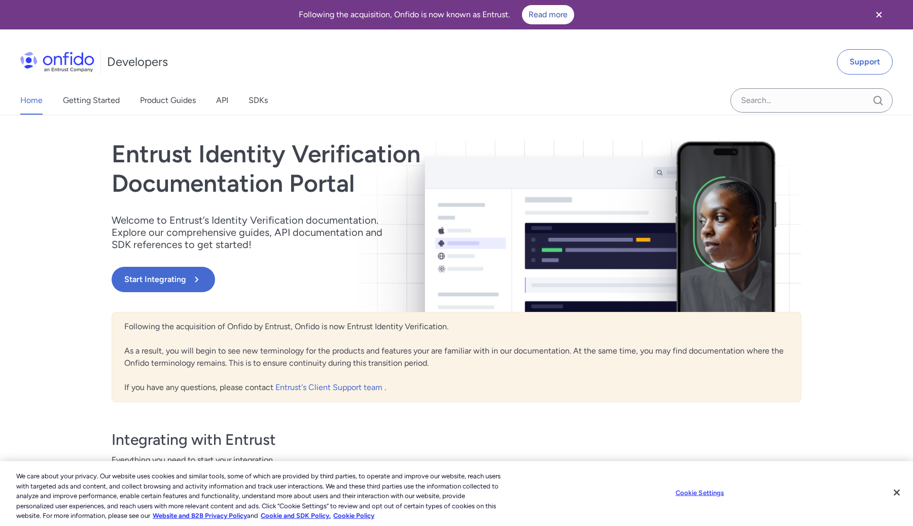  I want to click on a: Cookie and SDK Policy., so click(296, 515).